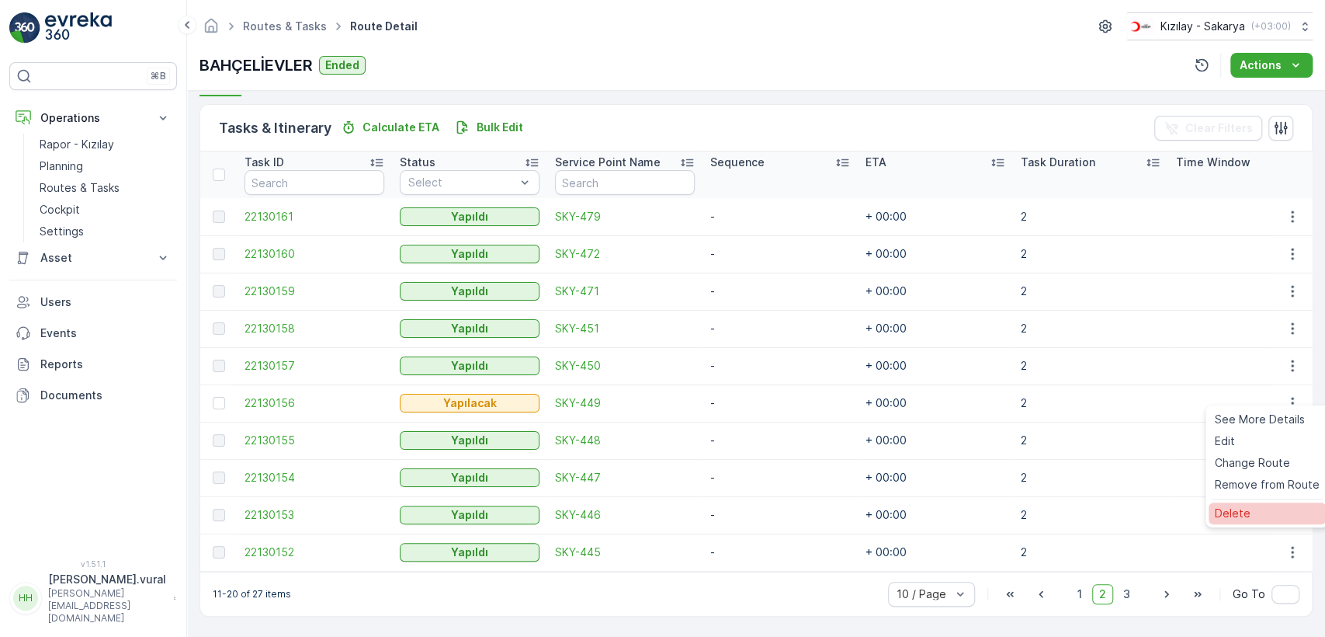 Image resolution: width=1325 pixels, height=637 pixels. Describe the element at coordinates (1233, 513) in the screenshot. I see `span: Delete` at that location.